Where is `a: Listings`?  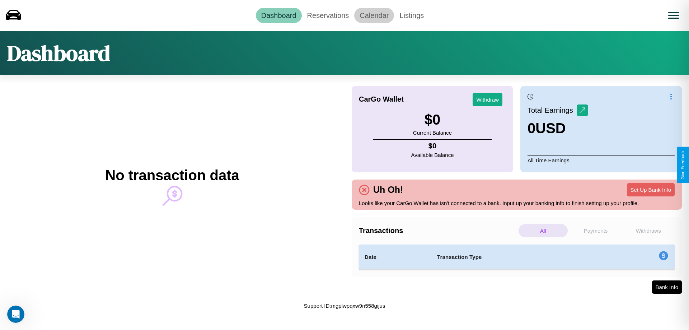 a: Listings is located at coordinates (412, 15).